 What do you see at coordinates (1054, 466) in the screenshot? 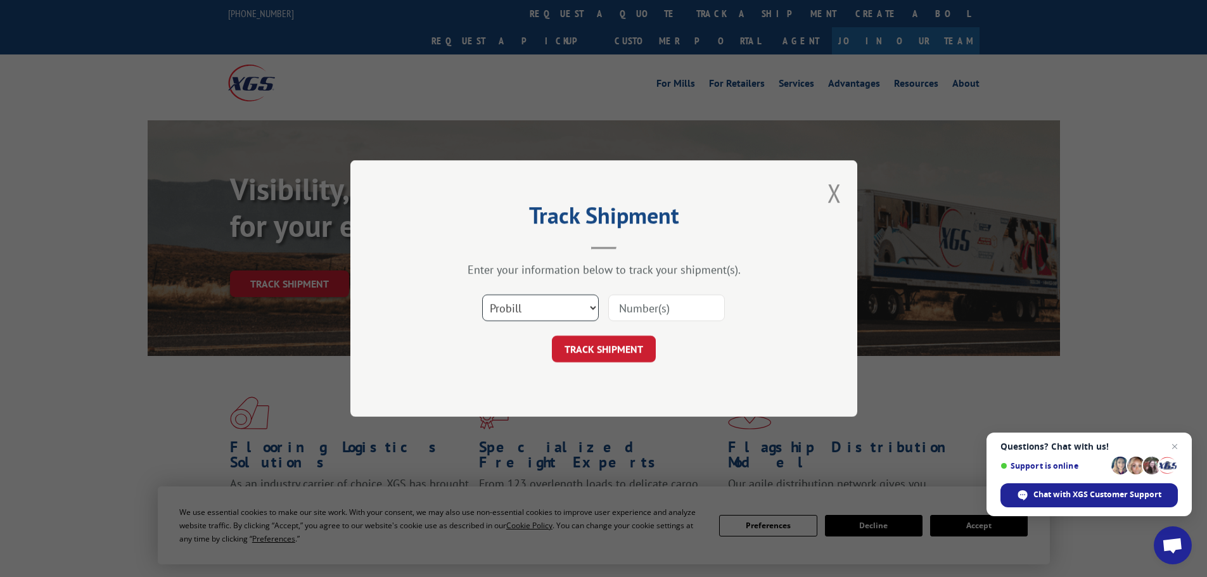
I see `span: Support is online` at bounding box center [1054, 466].